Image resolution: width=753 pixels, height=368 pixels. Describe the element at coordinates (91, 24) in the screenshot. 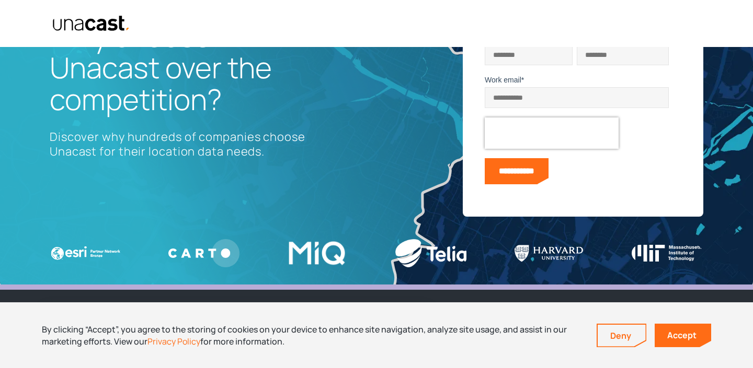

I see `img: Unacast text logo` at that location.